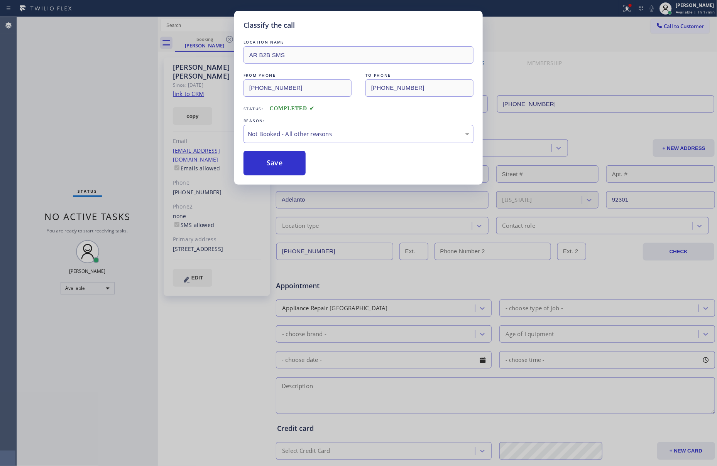  Describe the element at coordinates (269, 25) in the screenshot. I see `h5: Classify the call` at that location.